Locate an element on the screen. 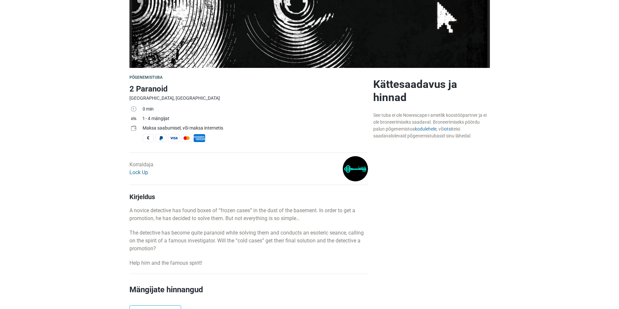 The height and width of the screenshot is (309, 619). h1: 2 Paranoid is located at coordinates (249, 89).